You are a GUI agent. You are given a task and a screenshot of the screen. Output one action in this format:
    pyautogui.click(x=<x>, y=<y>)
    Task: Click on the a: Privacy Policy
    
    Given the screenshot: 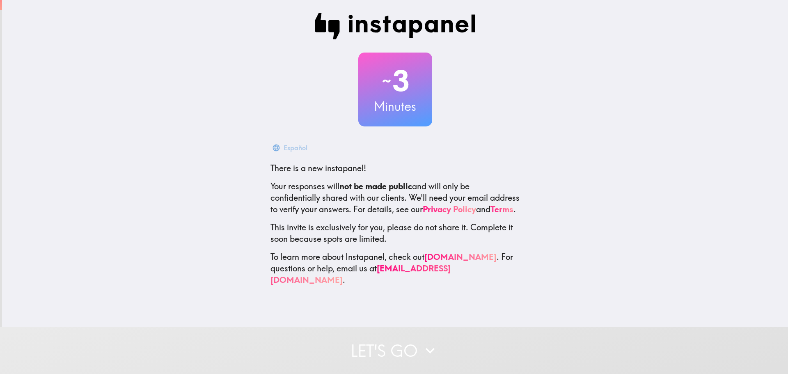 What is the action you would take?
    pyautogui.click(x=449, y=209)
    